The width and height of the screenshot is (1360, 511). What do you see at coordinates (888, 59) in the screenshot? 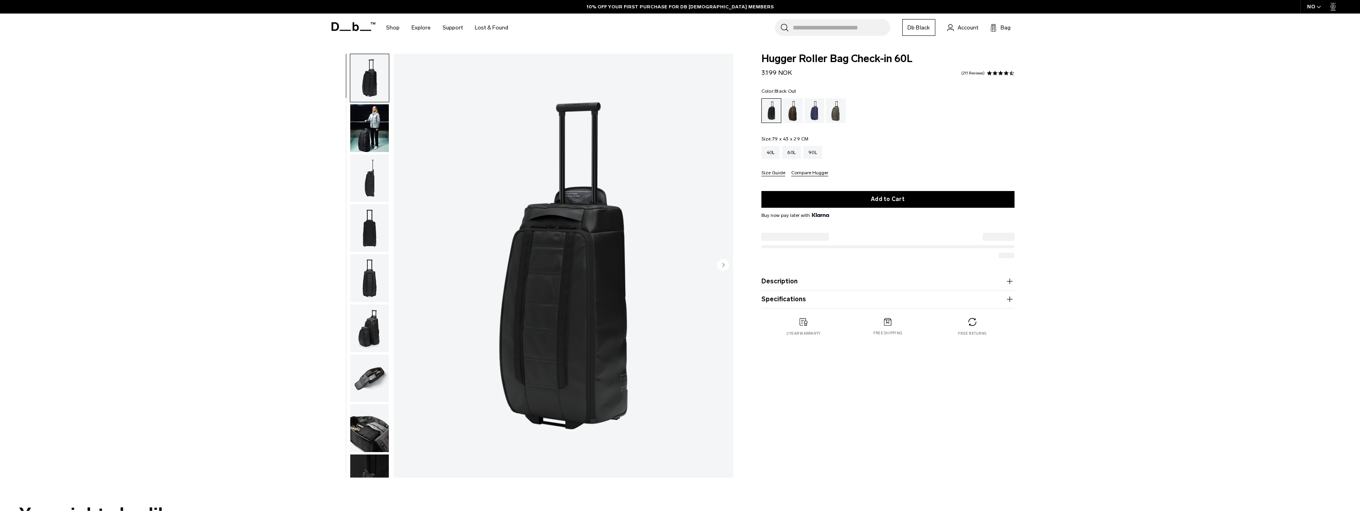
I see `span: Hugger Roller Bag Check-in 60L` at bounding box center [888, 59].